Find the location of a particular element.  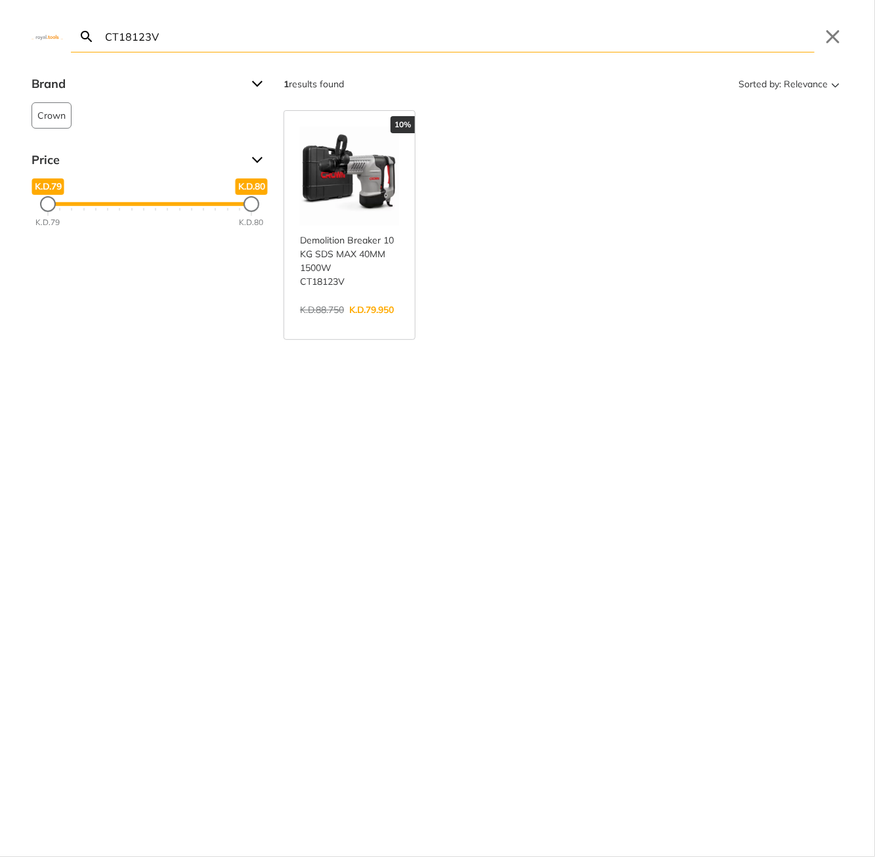

img: Close is located at coordinates (47, 36).